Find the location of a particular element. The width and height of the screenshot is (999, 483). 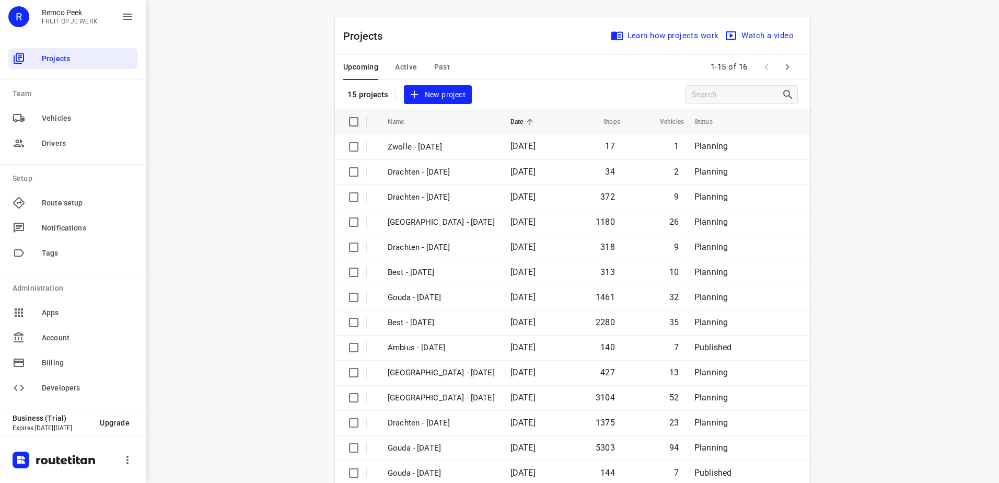

span: Account is located at coordinates (88, 338).